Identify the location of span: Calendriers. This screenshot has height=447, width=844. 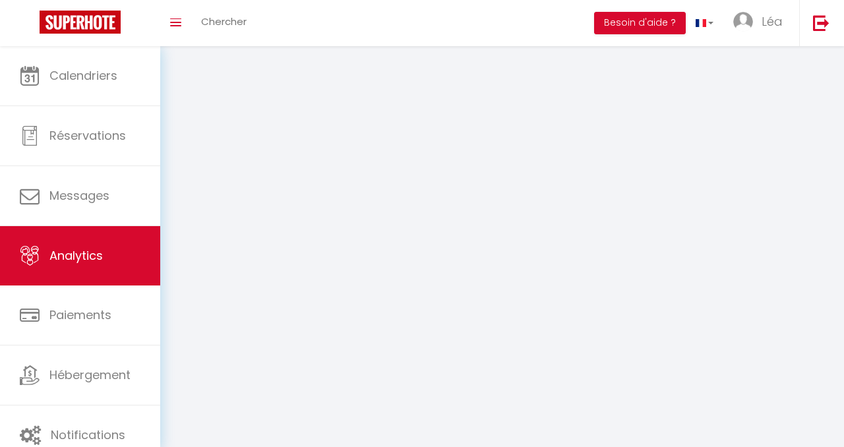
(83, 75).